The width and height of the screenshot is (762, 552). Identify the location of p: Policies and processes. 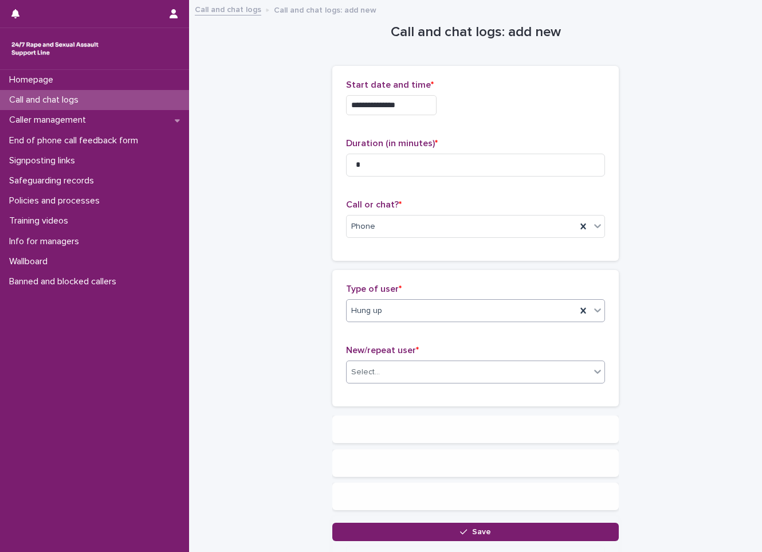
(57, 200).